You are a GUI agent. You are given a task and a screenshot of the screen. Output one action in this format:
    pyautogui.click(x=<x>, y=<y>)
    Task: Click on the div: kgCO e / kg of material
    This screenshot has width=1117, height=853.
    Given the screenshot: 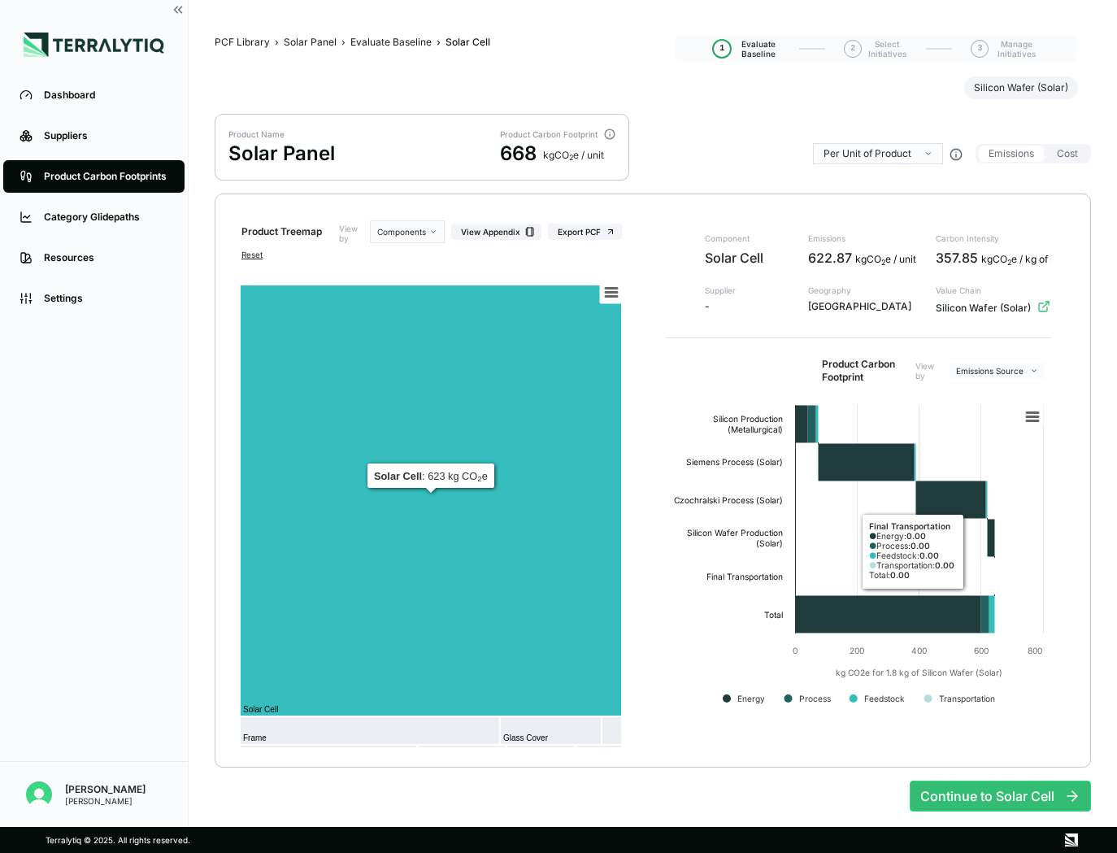 What is the action you would take?
    pyautogui.click(x=1035, y=259)
    